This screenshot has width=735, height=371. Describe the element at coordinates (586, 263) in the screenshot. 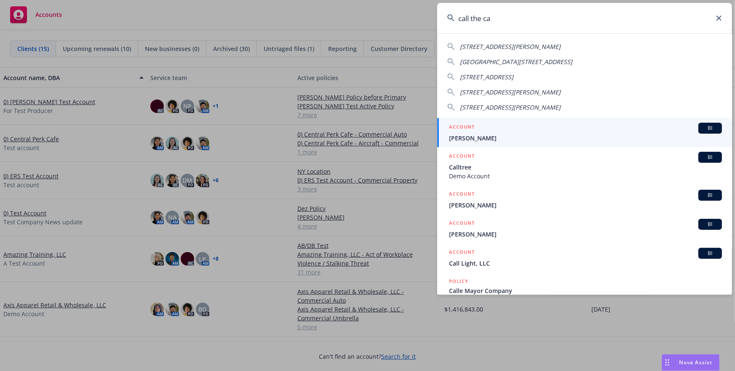

I see `span: Call Light, LLC` at that location.